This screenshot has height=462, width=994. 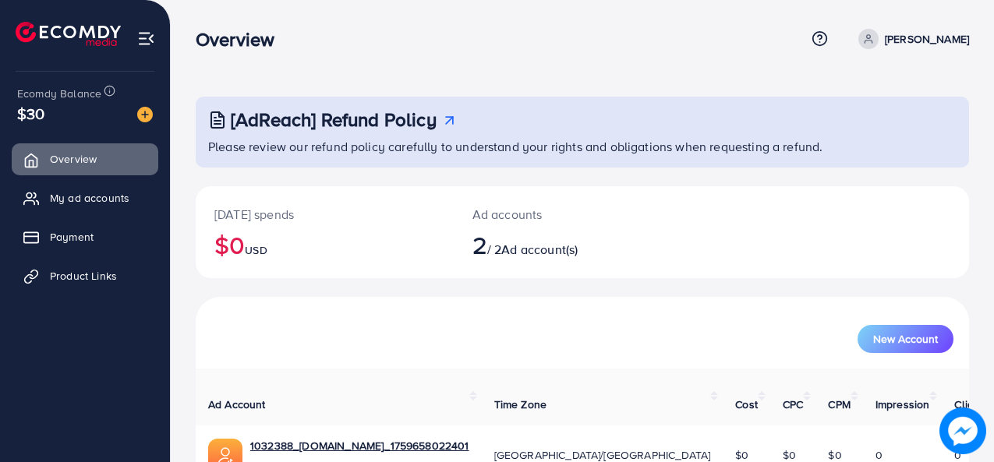 What do you see at coordinates (85, 276) in the screenshot?
I see `a: Product Links` at bounding box center [85, 276].